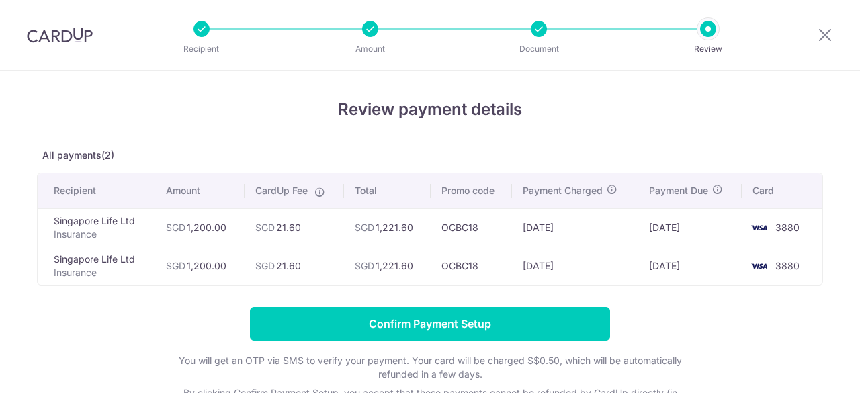  I want to click on span: Payment Charged, so click(562, 191).